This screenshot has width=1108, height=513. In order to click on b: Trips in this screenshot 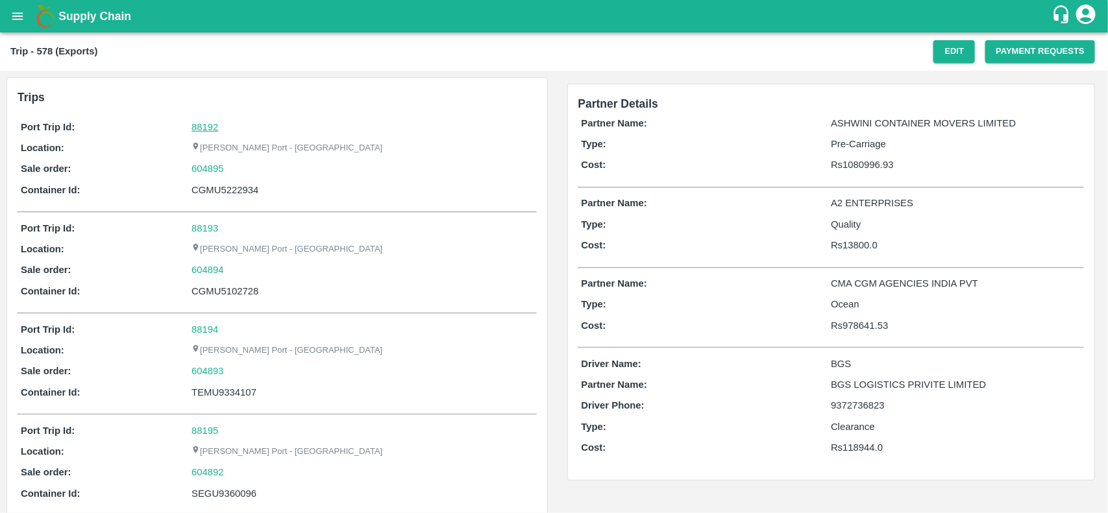, I will do `click(31, 97)`.